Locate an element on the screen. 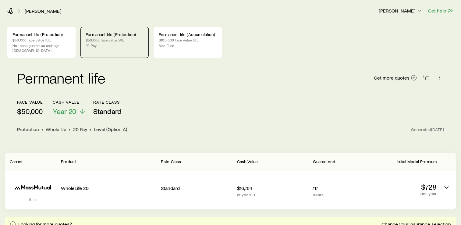 The image size is (461, 225). a: Get more quotes is located at coordinates (395, 78).